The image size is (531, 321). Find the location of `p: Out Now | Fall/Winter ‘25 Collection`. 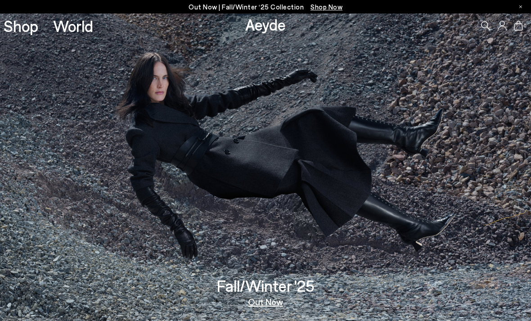

p: Out Now | Fall/Winter ‘25 Collection is located at coordinates (265, 7).